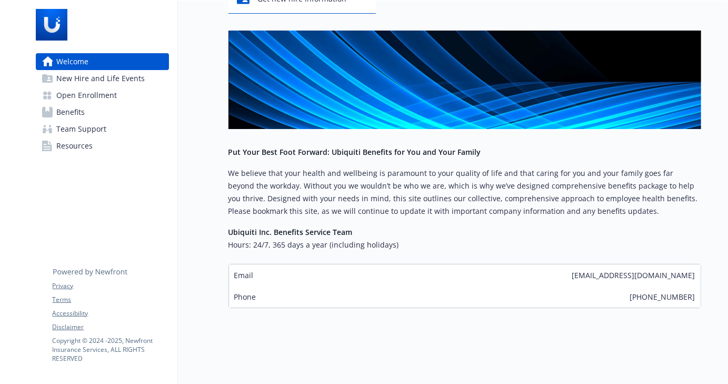 This screenshot has width=728, height=384. I want to click on span: Benefits, so click(71, 112).